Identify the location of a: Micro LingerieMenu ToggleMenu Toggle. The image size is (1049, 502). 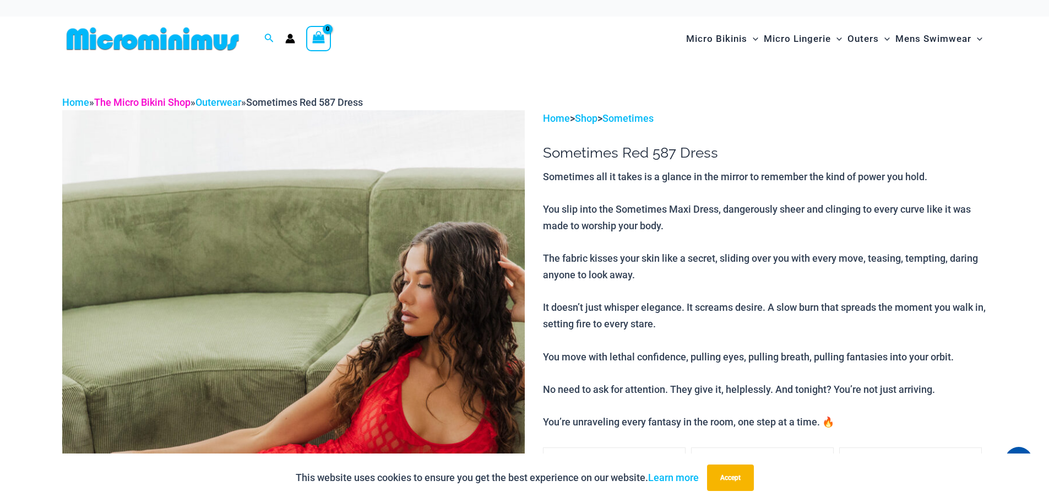
(803, 39).